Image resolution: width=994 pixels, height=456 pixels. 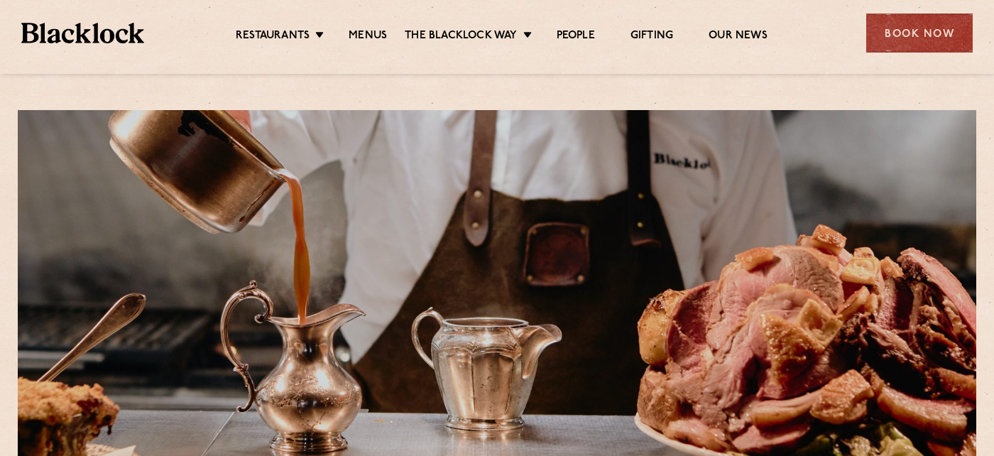 What do you see at coordinates (738, 37) in the screenshot?
I see `a: Our News` at bounding box center [738, 37].